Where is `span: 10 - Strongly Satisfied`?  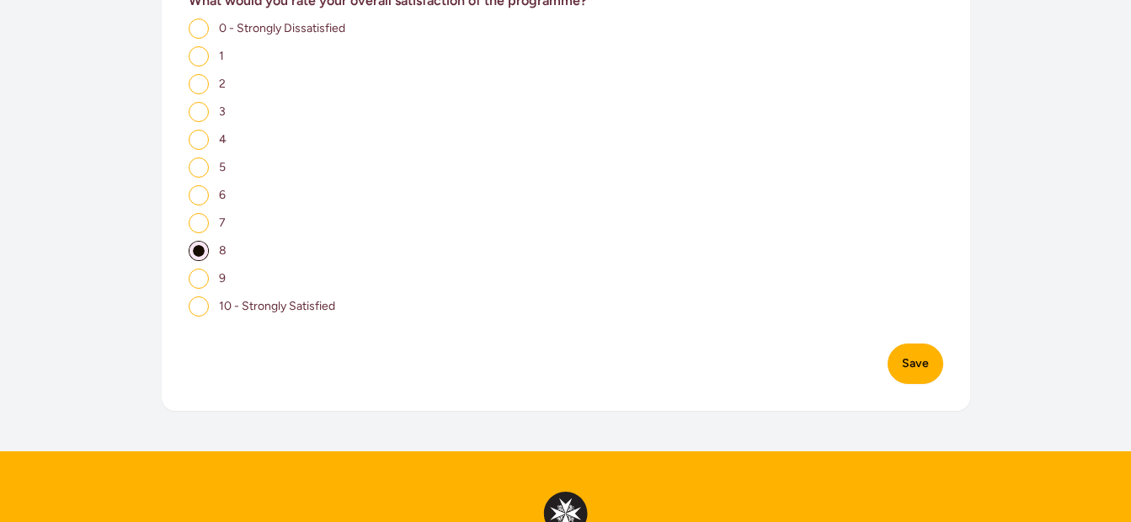 span: 10 - Strongly Satisfied is located at coordinates (277, 306).